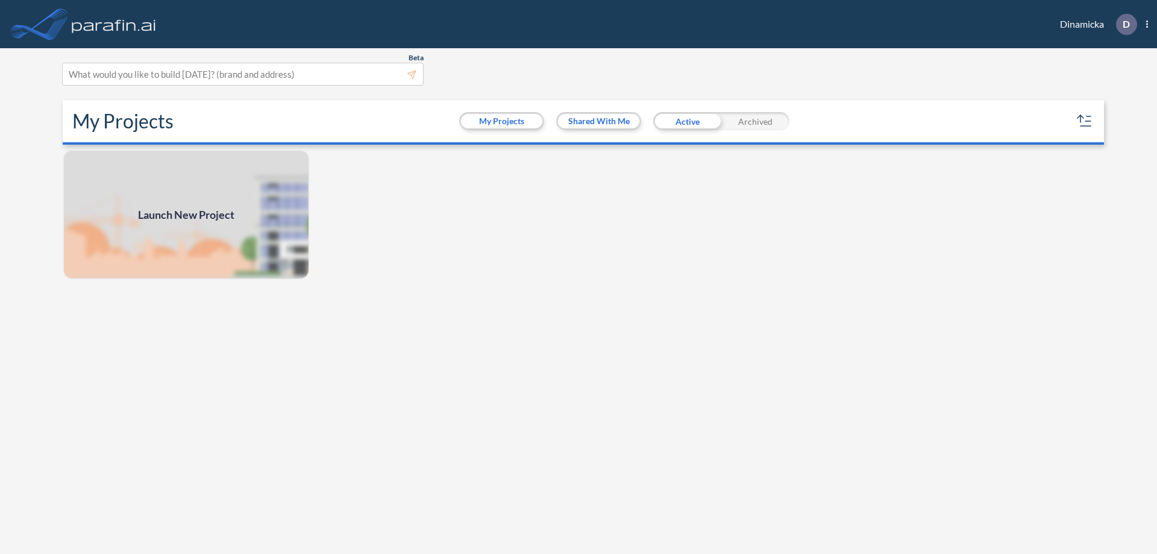 The height and width of the screenshot is (554, 1157). What do you see at coordinates (186, 215) in the screenshot?
I see `span: Launch New Project` at bounding box center [186, 215].